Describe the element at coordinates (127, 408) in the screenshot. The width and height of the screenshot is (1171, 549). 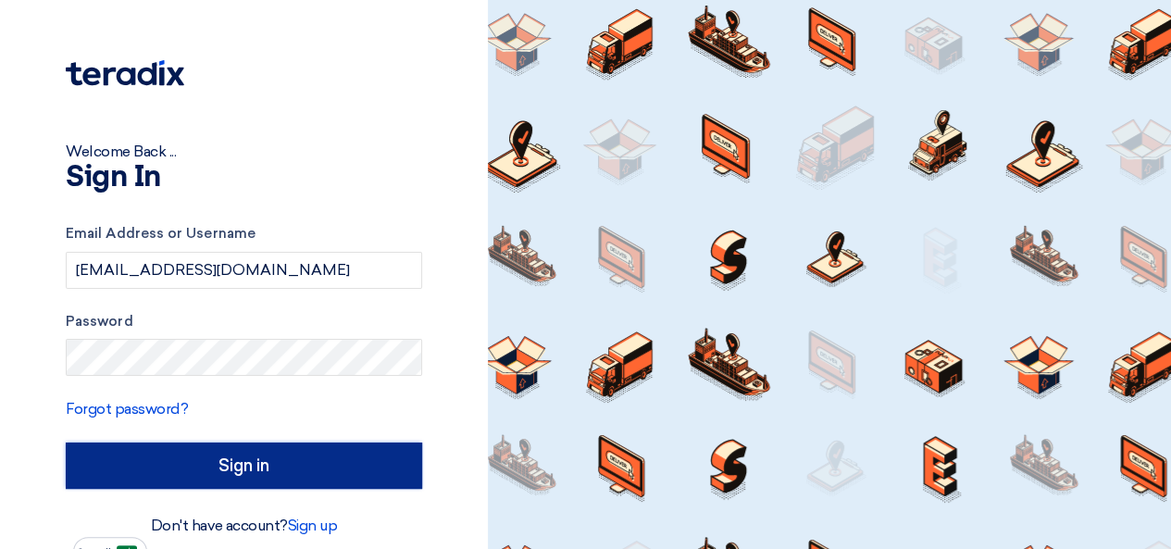
I see `a: Forgot password?` at that location.